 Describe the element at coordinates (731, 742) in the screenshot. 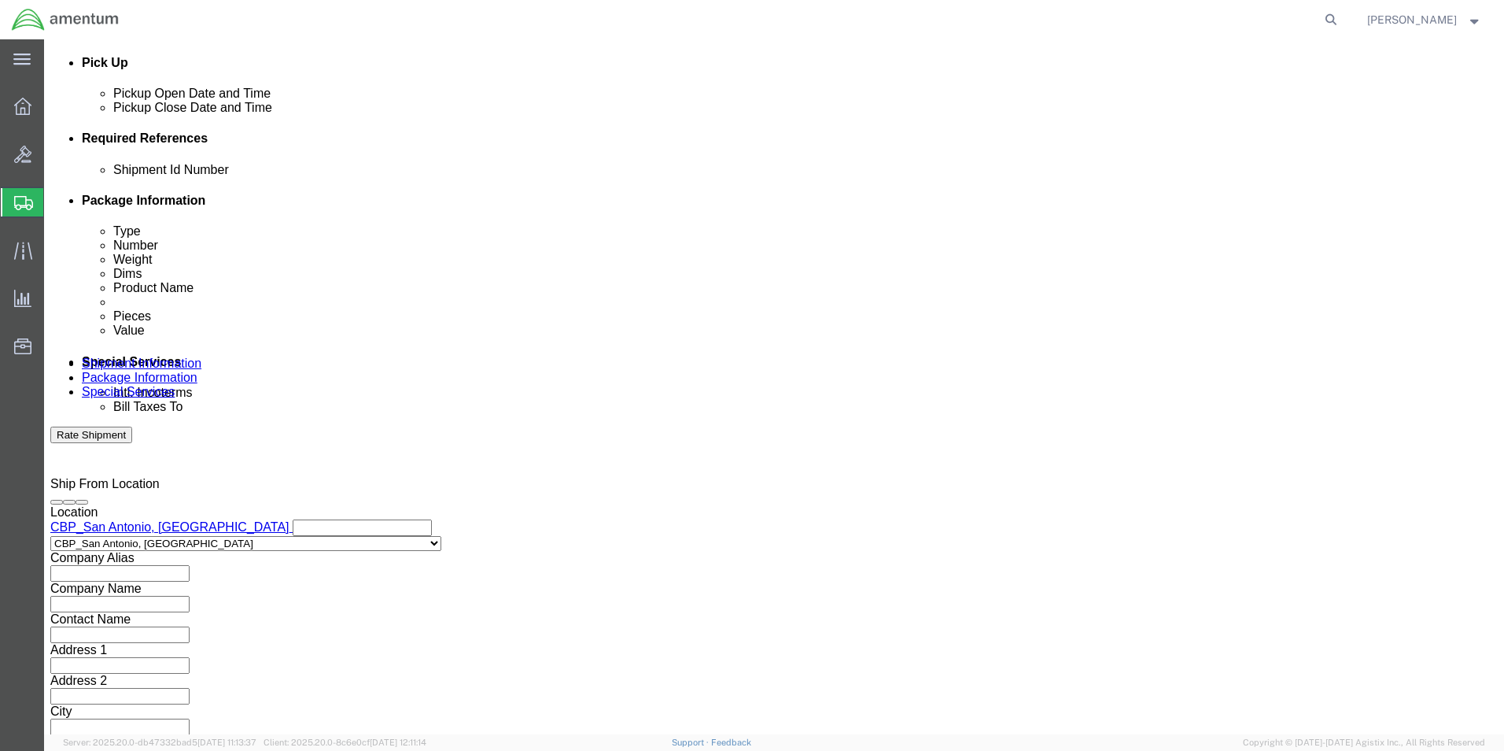

I see `a: Feedback` at that location.